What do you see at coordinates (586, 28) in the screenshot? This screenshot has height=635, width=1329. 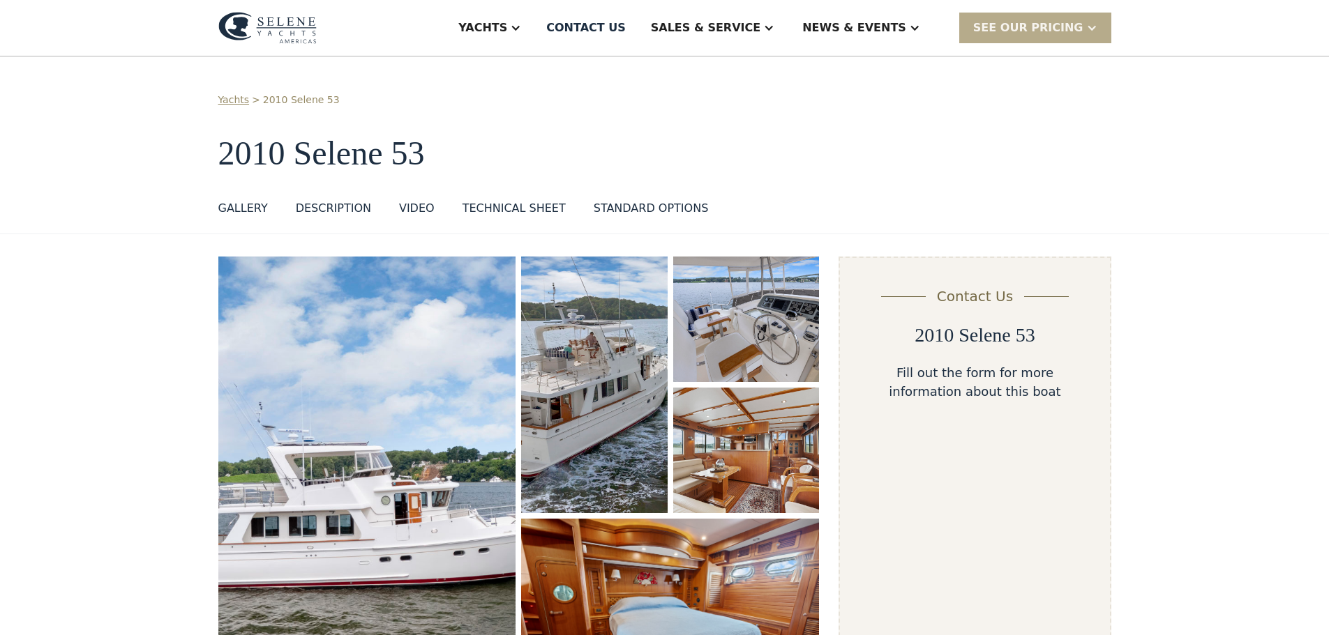 I see `div: Contact US` at bounding box center [586, 28].